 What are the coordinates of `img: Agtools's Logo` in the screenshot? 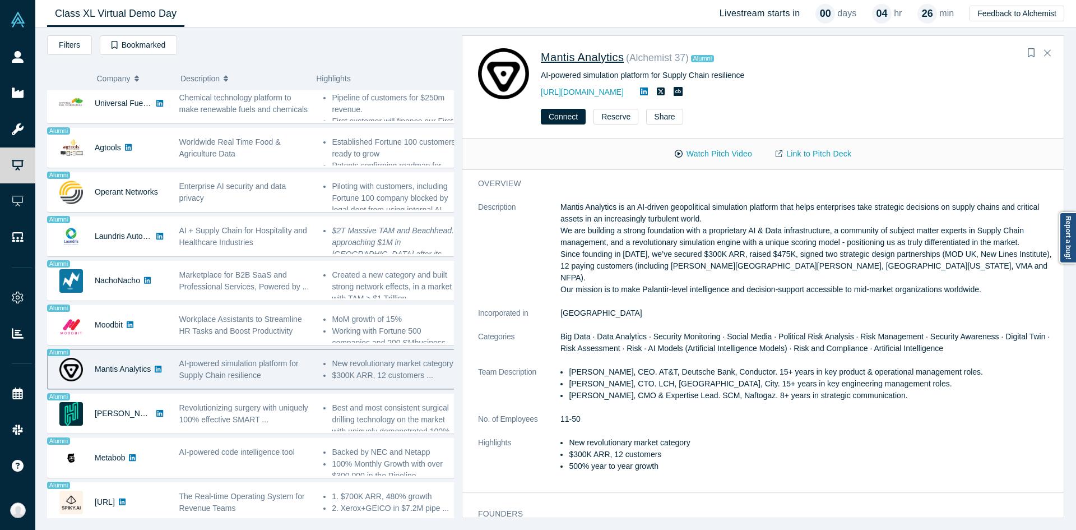 It's located at (71, 148).